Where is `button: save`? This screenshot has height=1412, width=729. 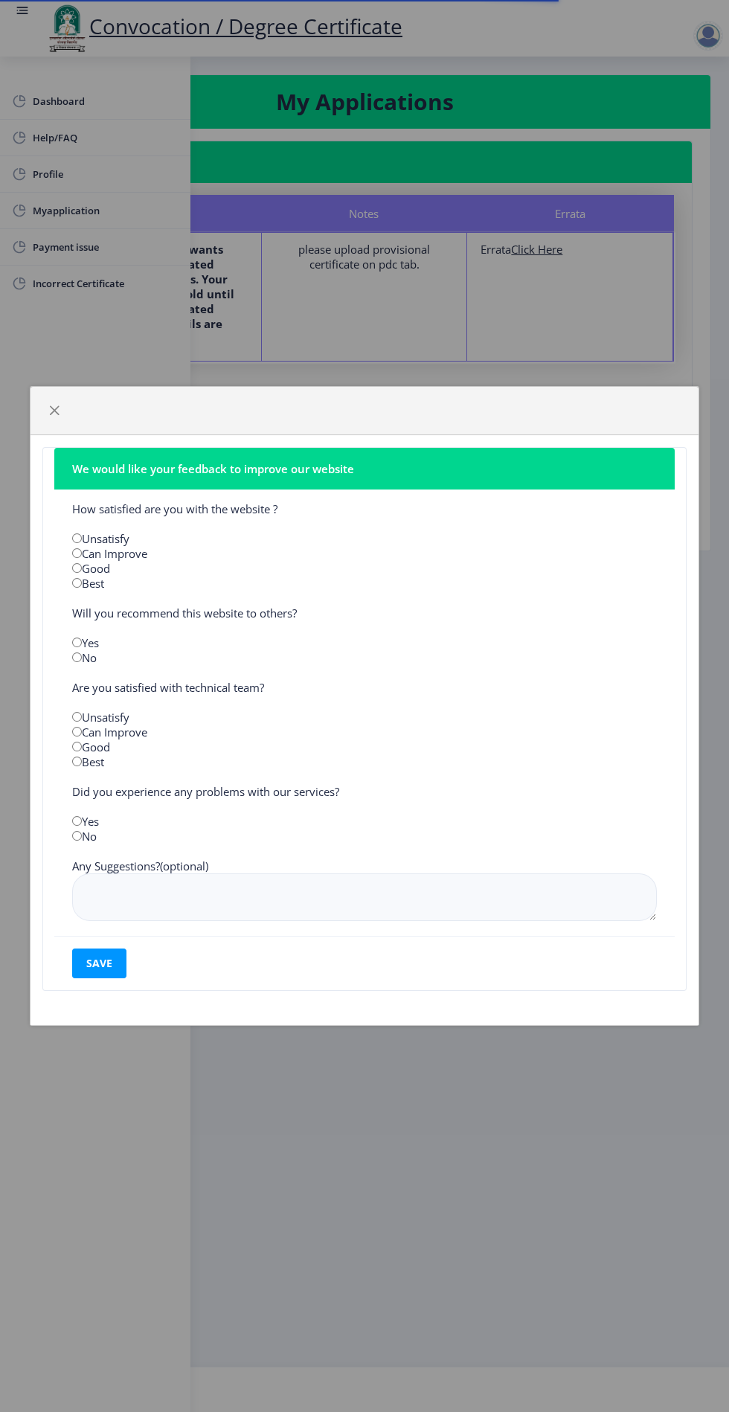
button: save is located at coordinates (99, 963).